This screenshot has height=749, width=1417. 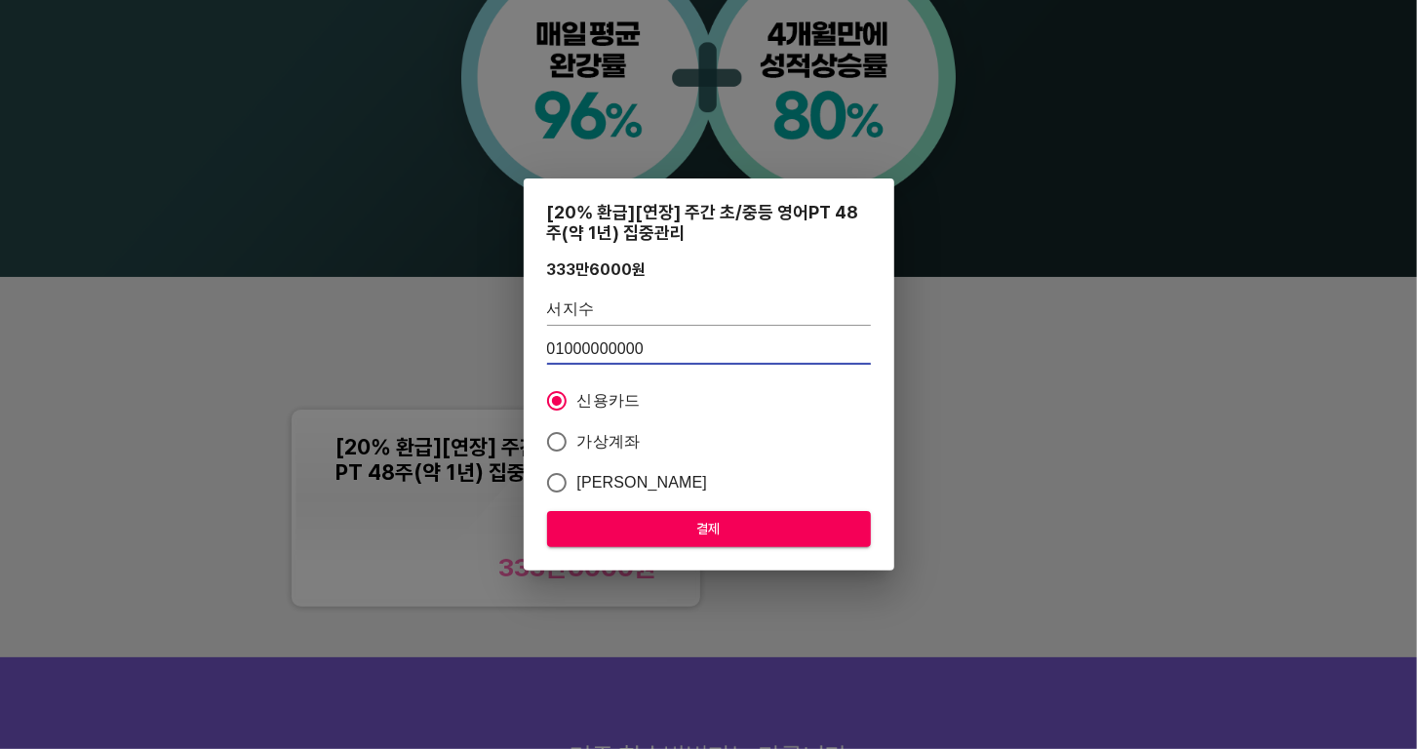 What do you see at coordinates (608, 442) in the screenshot?
I see `span: 가상계좌` at bounding box center [608, 442].